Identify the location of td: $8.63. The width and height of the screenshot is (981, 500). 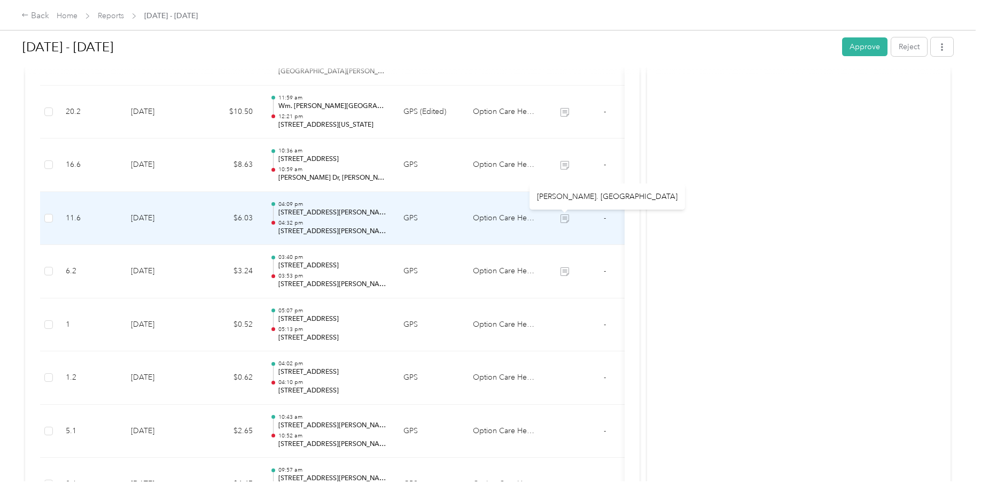
(229, 165).